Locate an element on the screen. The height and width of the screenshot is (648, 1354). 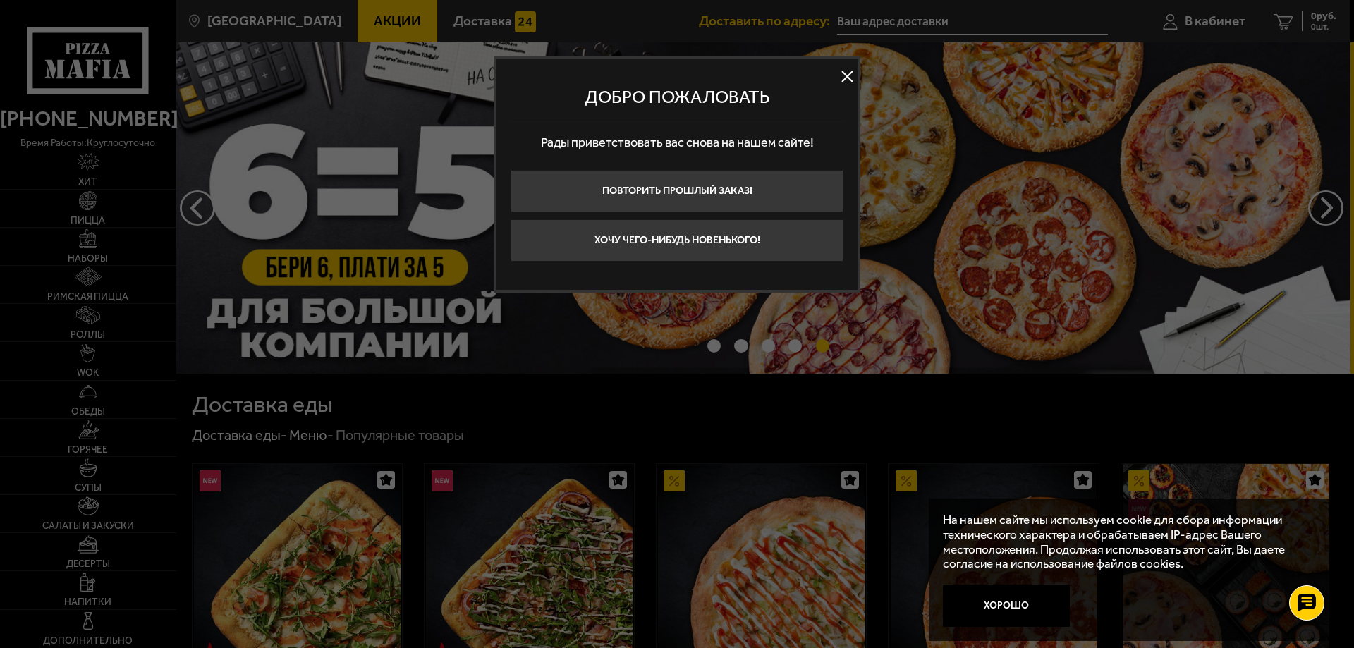
button: Повторить прошлый заказ! is located at coordinates (677, 191).